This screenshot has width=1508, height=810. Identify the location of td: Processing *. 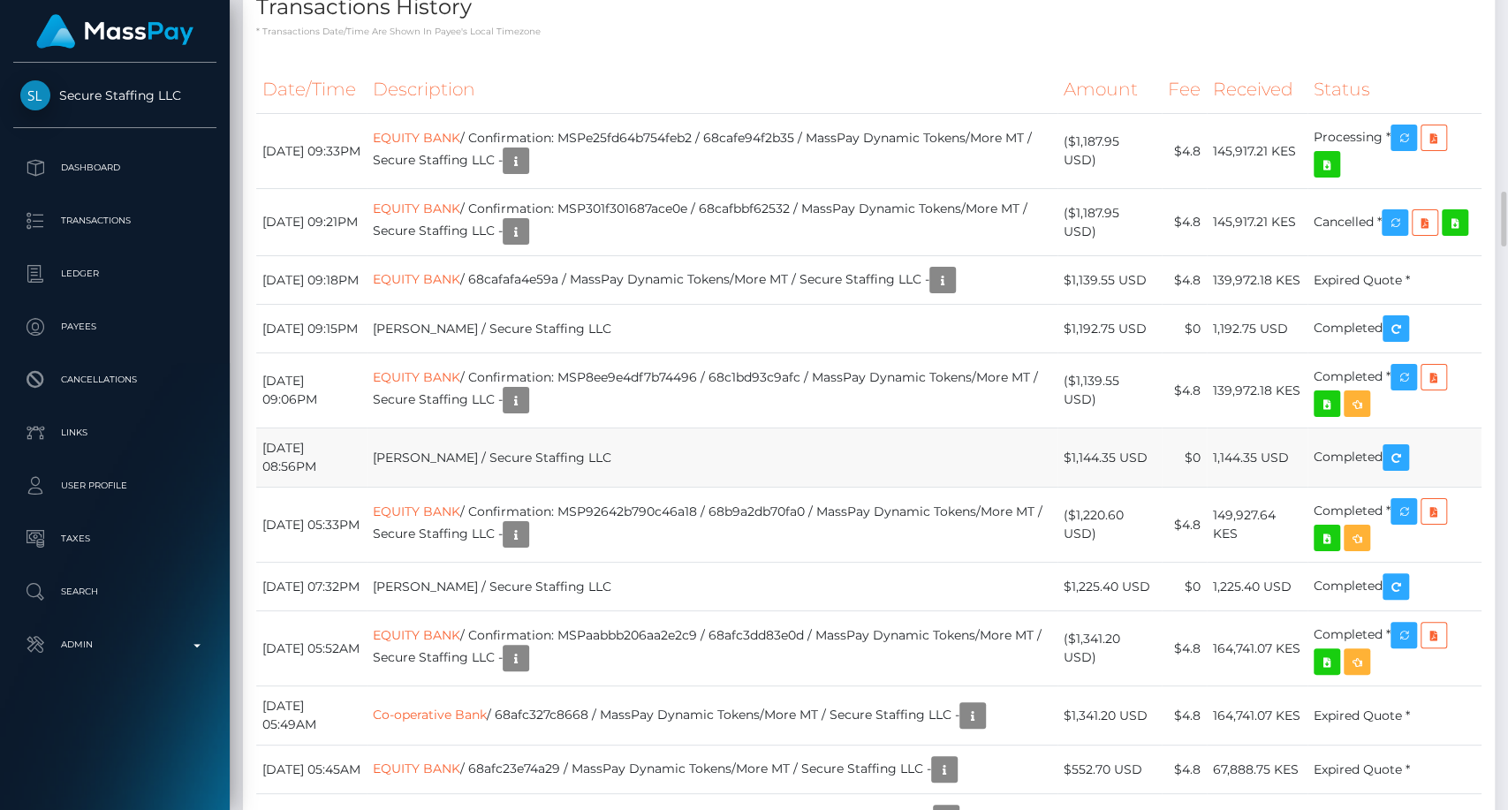
(1394, 151).